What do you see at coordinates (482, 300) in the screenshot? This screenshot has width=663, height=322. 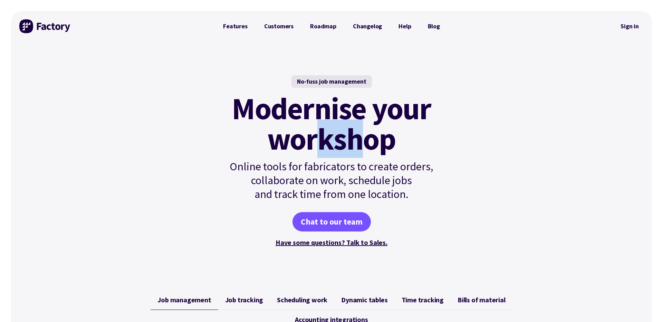 I see `span: Bills of material` at bounding box center [482, 300].